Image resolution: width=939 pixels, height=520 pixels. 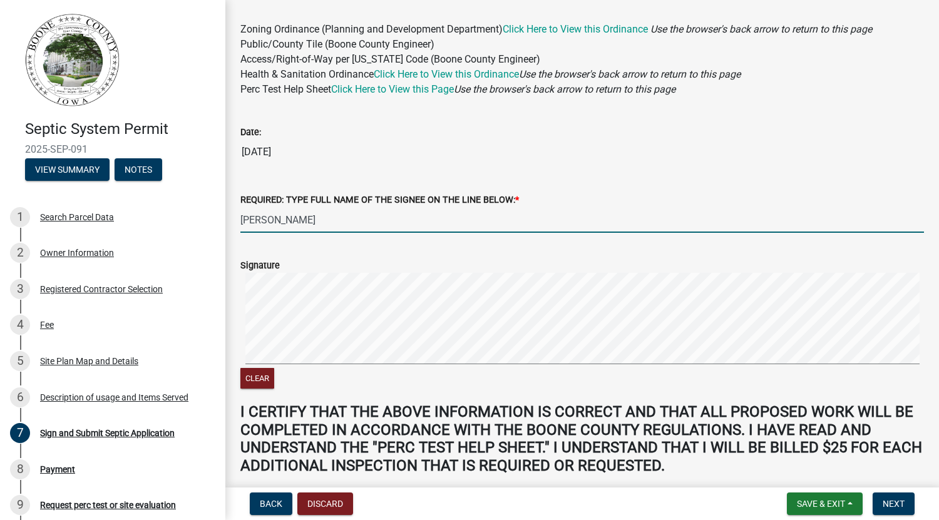 What do you see at coordinates (138, 170) in the screenshot?
I see `button: Notes` at bounding box center [138, 170].